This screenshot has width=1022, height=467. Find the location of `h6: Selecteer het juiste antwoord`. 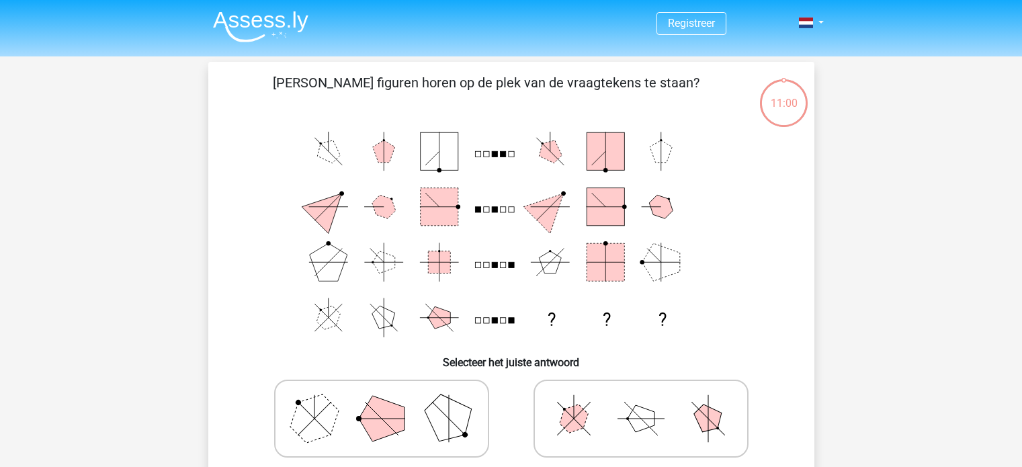

h6: Selecteer het juiste antwoord is located at coordinates (511, 357).